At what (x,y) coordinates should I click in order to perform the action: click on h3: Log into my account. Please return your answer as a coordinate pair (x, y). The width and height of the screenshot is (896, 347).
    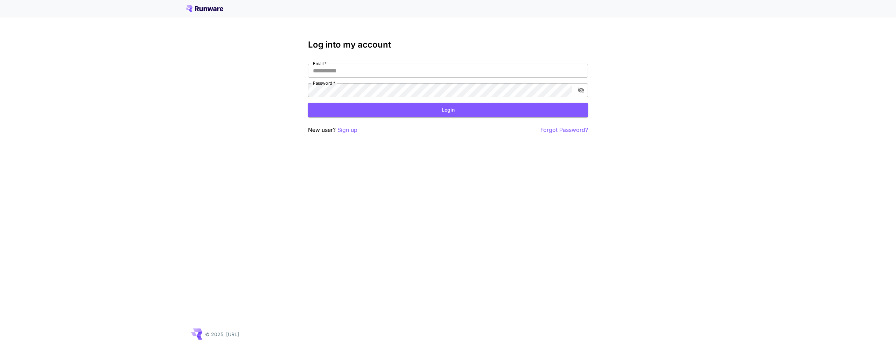
    Looking at the image, I should click on (448, 45).